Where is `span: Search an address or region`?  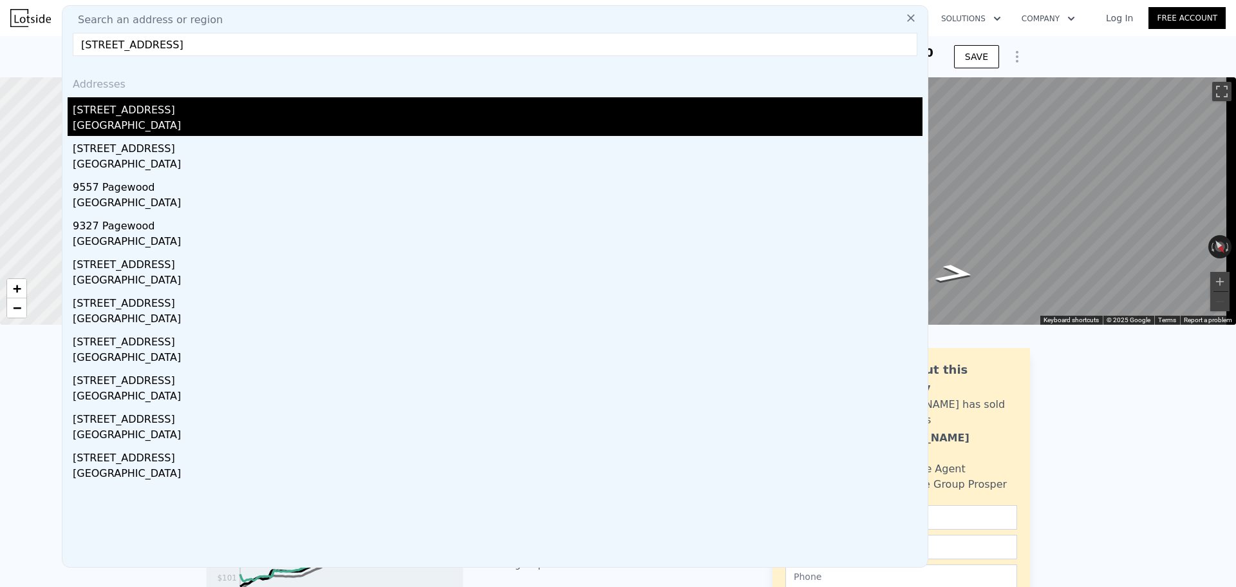
span: Search an address or region is located at coordinates (145, 20).